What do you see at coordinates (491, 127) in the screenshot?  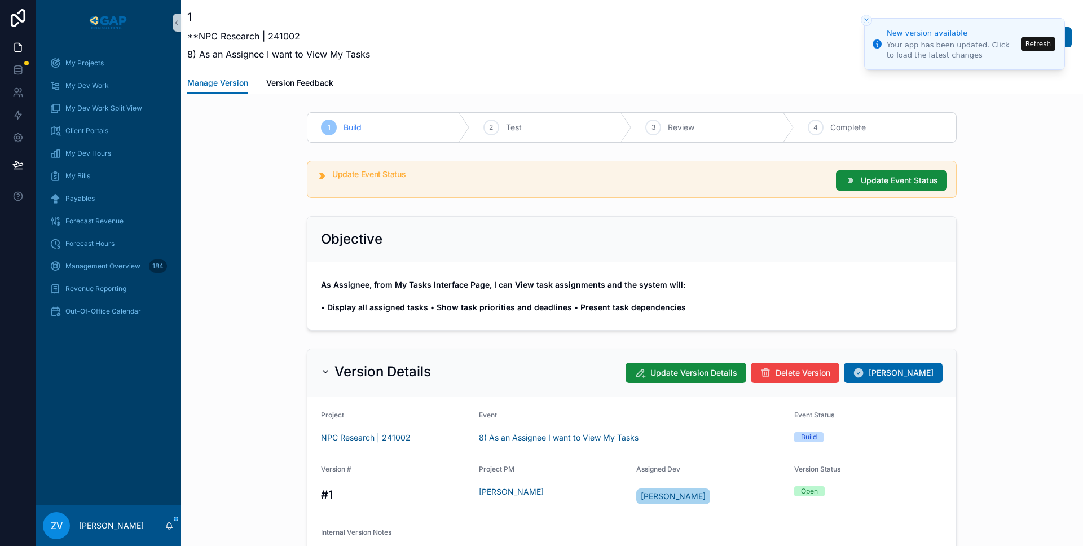 I see `span: 2` at bounding box center [491, 127].